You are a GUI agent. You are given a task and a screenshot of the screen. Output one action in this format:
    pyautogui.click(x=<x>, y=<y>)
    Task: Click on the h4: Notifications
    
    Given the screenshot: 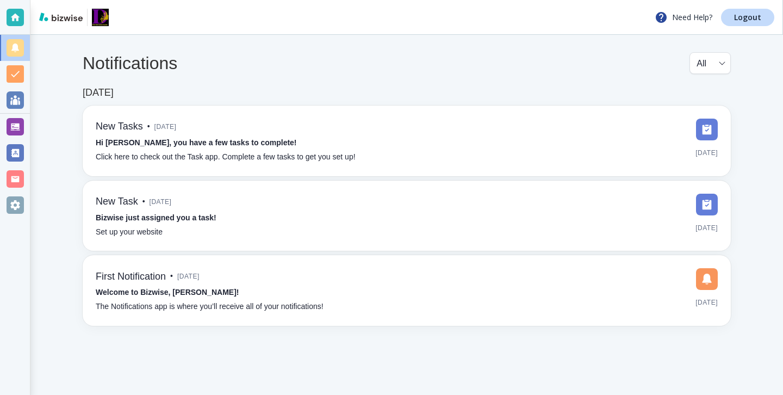 What is the action you would take?
    pyautogui.click(x=130, y=63)
    